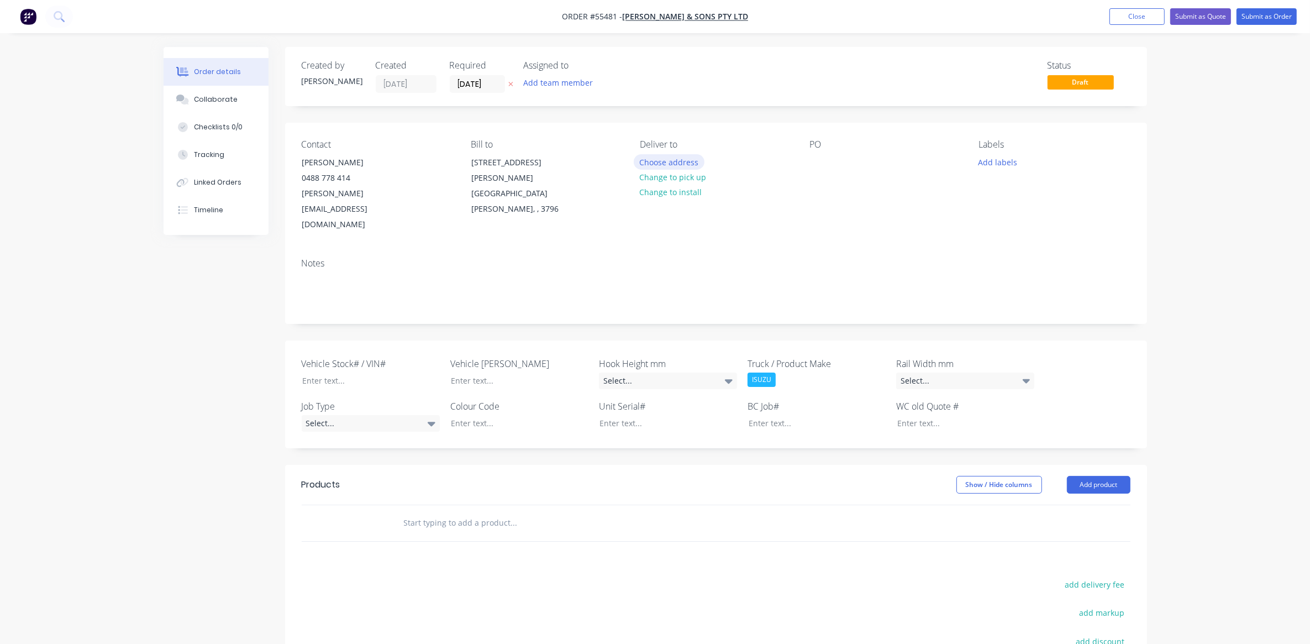 The height and width of the screenshot is (644, 1310). What do you see at coordinates (673, 177) in the screenshot?
I see `button: Change to pick up` at bounding box center [673, 177].